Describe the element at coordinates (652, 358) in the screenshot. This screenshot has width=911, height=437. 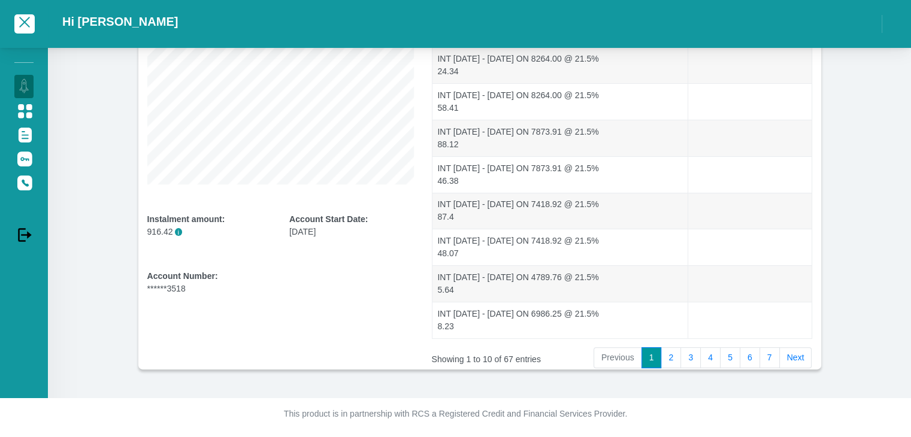
I see `a: 1` at that location.